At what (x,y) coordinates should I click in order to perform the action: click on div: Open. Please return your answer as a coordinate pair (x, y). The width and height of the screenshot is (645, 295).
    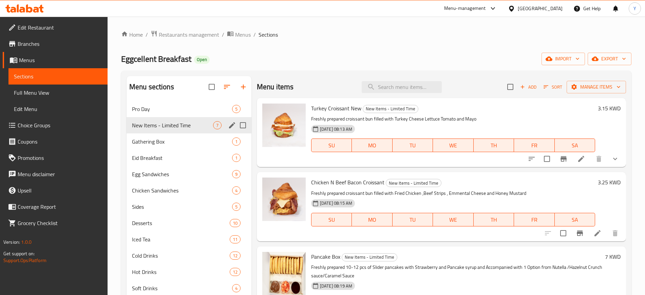
    Looking at the image, I should click on (202, 60).